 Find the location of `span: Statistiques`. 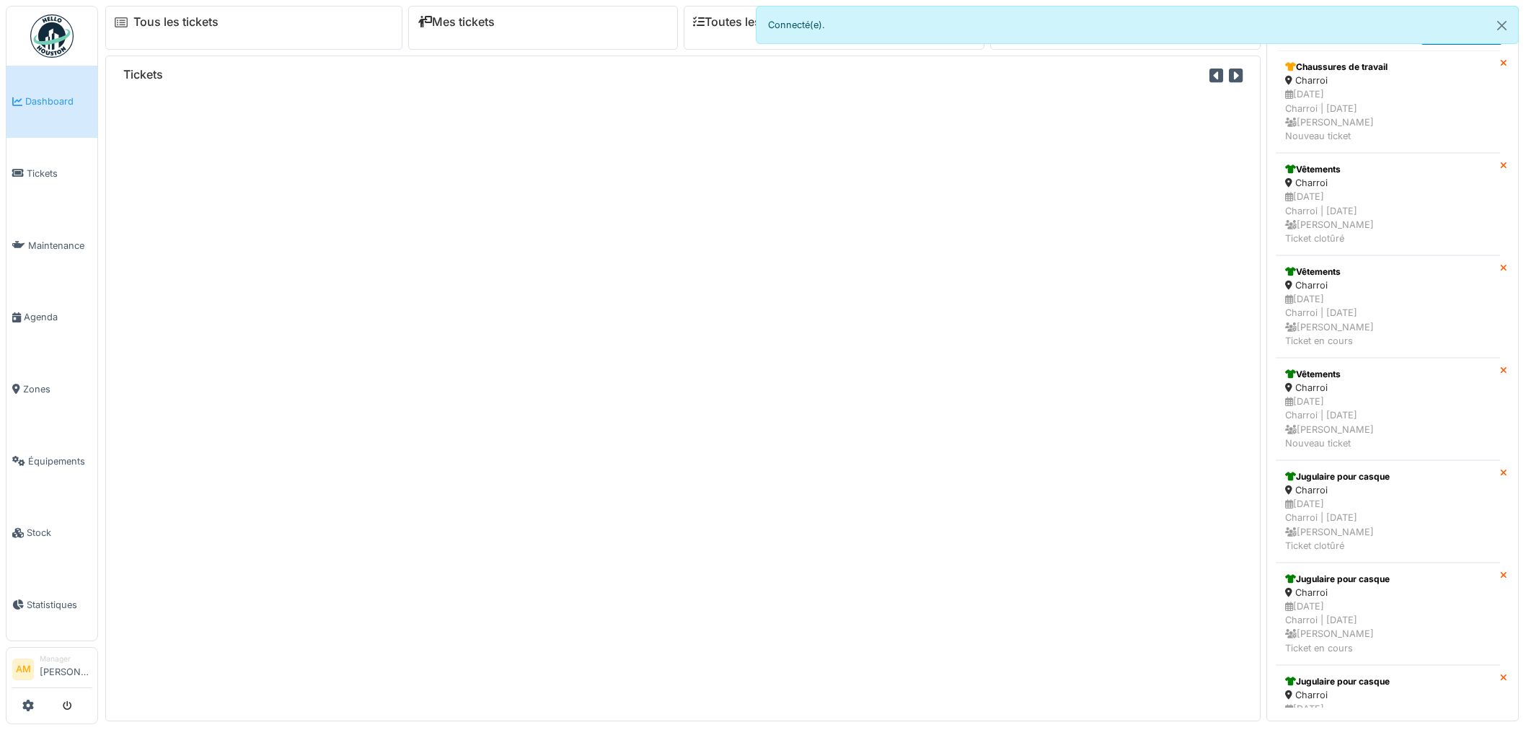

span: Statistiques is located at coordinates (59, 604).